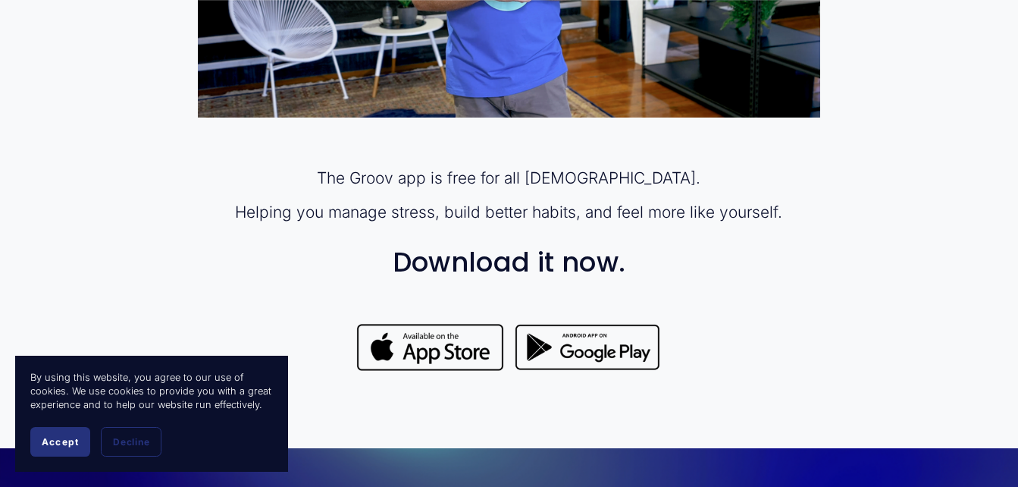 Image resolution: width=1018 pixels, height=487 pixels. I want to click on h3: Download it now., so click(509, 262).